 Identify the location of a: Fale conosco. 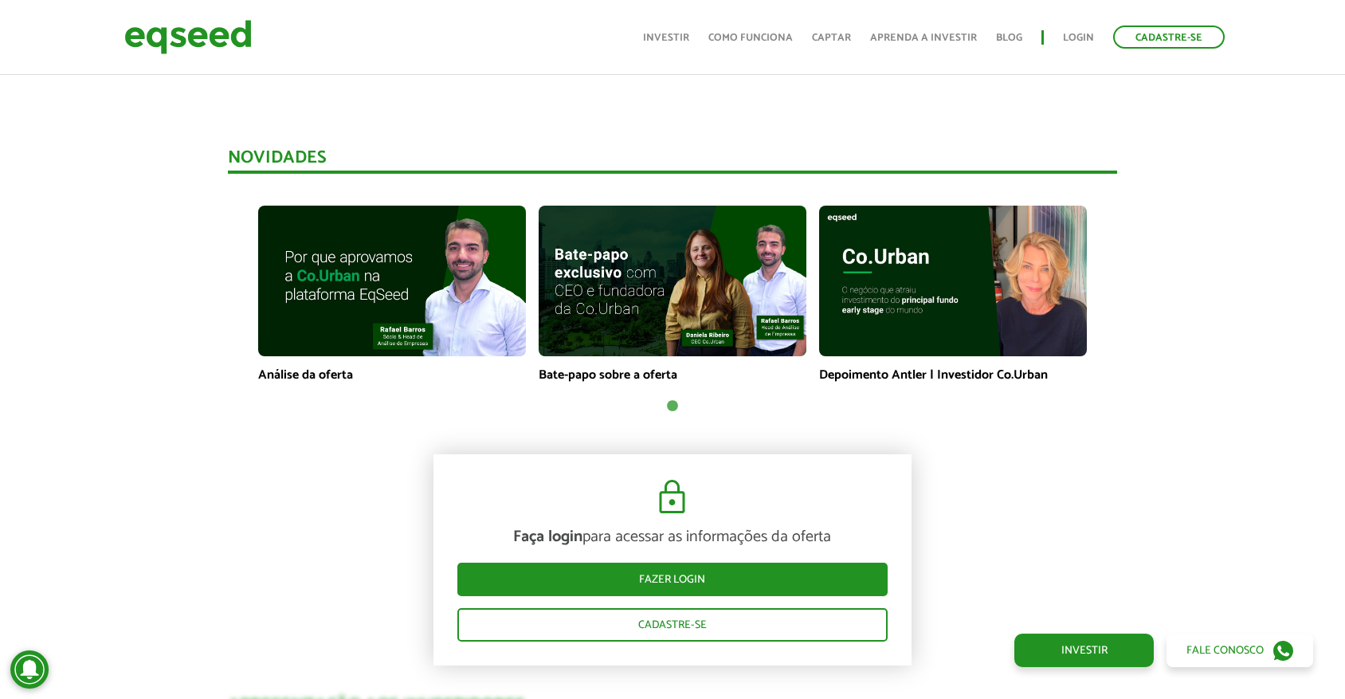
(1240, 650).